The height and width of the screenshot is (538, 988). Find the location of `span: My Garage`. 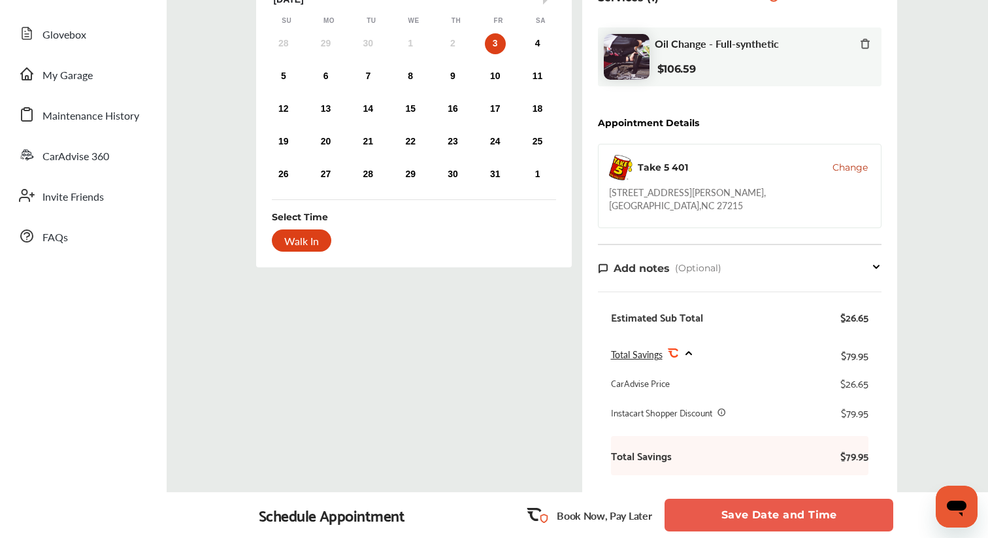

span: My Garage is located at coordinates (67, 76).